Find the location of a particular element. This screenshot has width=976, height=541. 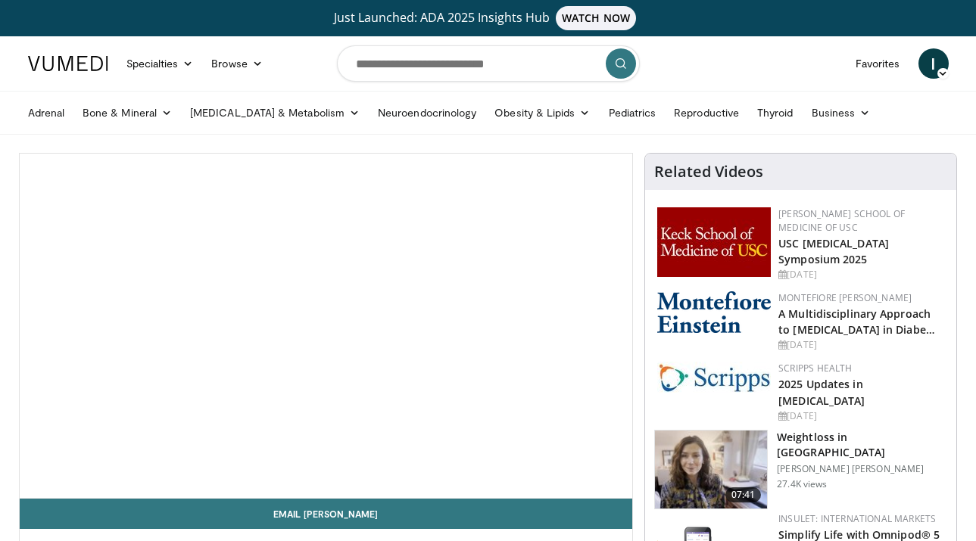

h4: Related Videos is located at coordinates (708, 172).